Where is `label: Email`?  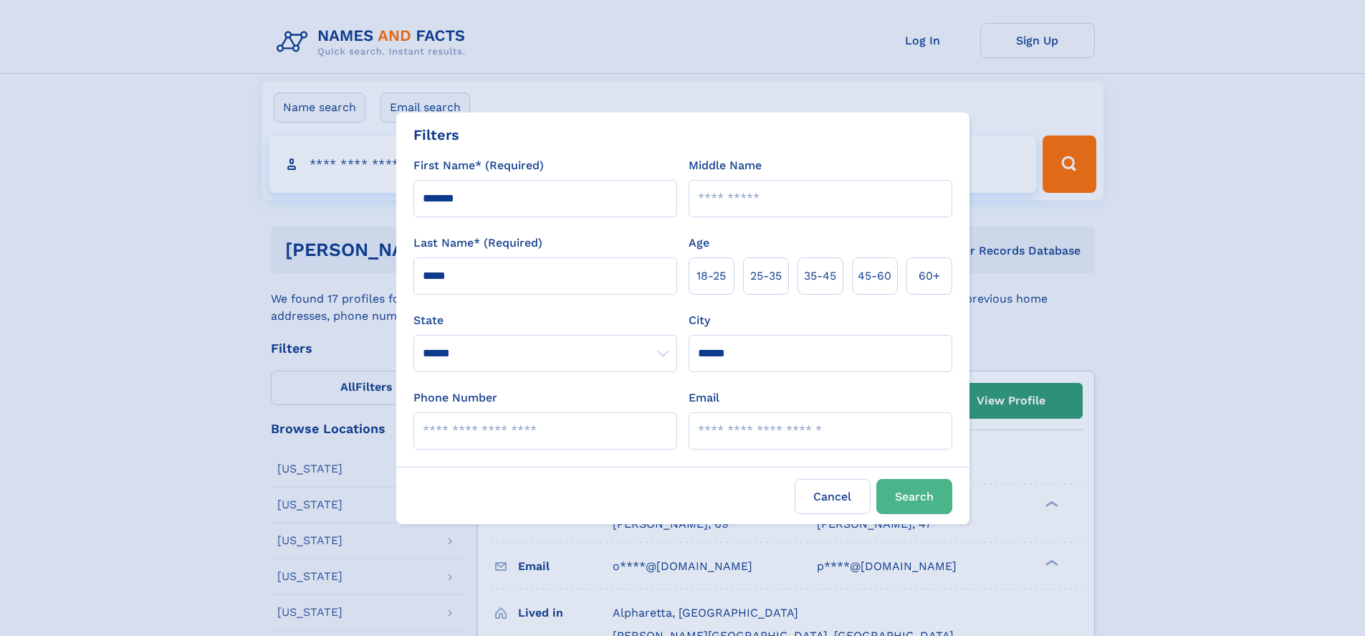
label: Email is located at coordinates (704, 398).